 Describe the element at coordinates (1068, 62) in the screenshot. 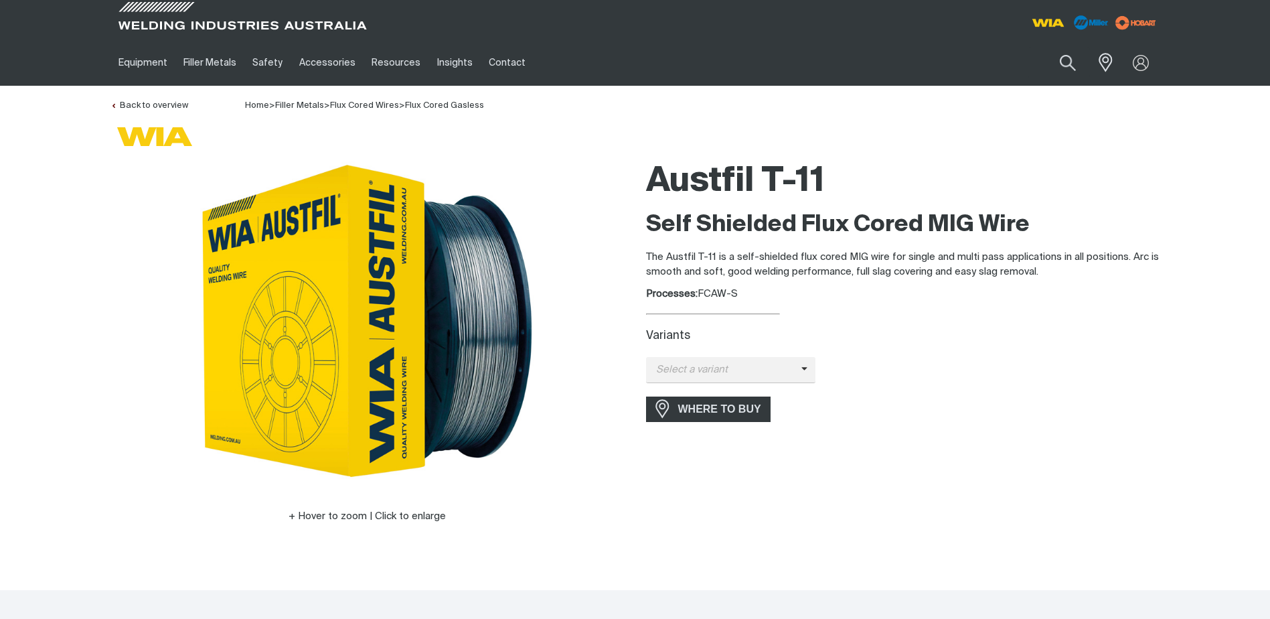

I see `button: Search products` at that location.